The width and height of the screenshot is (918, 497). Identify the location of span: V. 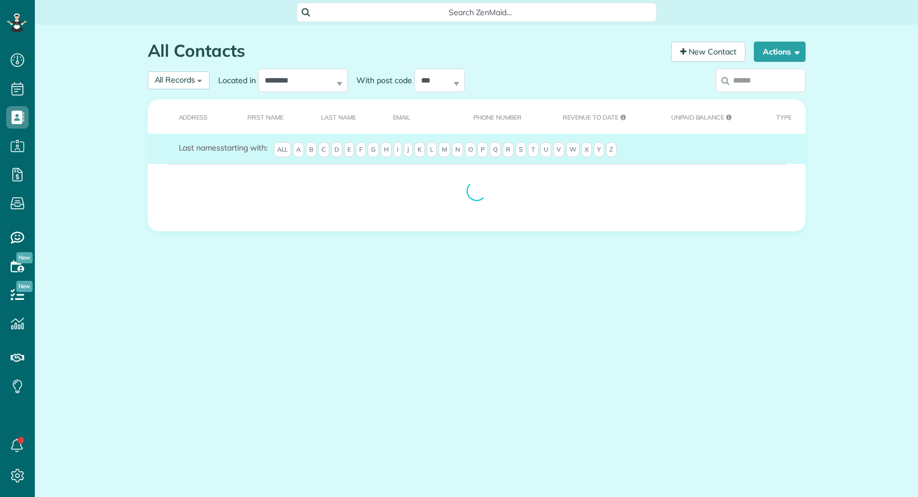
(559, 150).